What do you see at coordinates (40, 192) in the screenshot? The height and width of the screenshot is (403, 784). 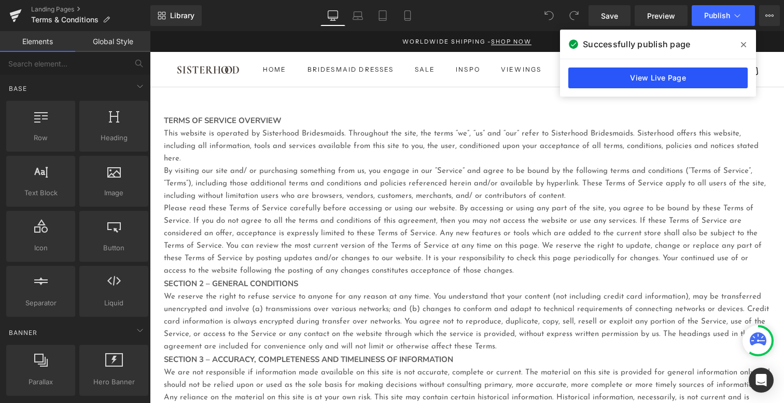 I see `span: Text Block` at bounding box center [40, 192].